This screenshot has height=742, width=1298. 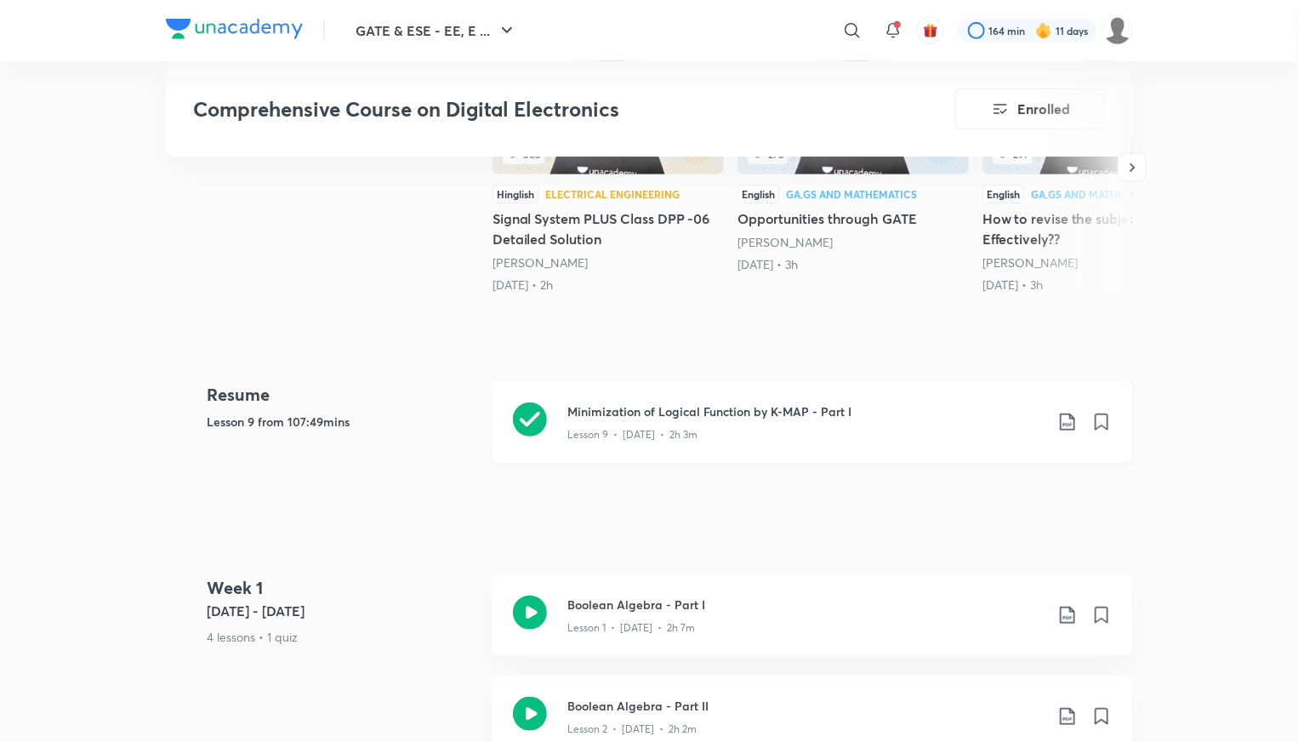 I want to click on h4: Week 1, so click(x=343, y=588).